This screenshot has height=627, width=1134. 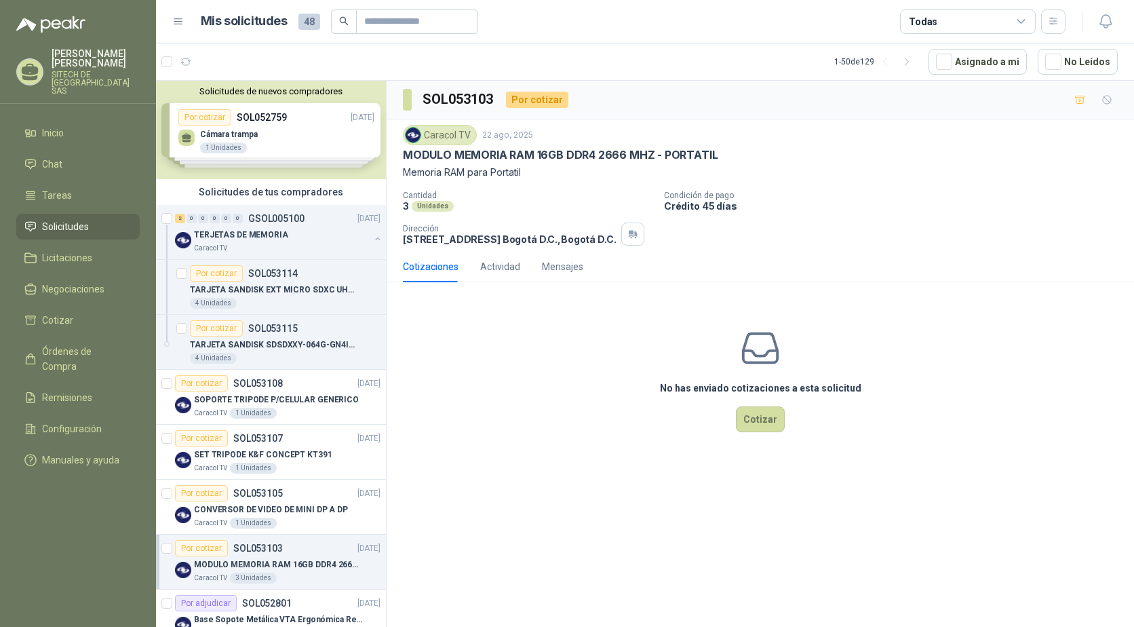 What do you see at coordinates (180, 218) in the screenshot?
I see `div: 2` at bounding box center [180, 218].